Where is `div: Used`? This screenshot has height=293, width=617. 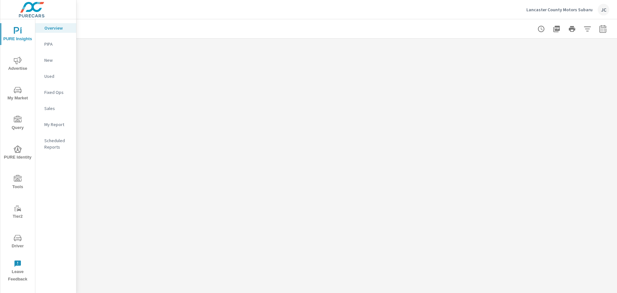
div: Used is located at coordinates (56, 76).